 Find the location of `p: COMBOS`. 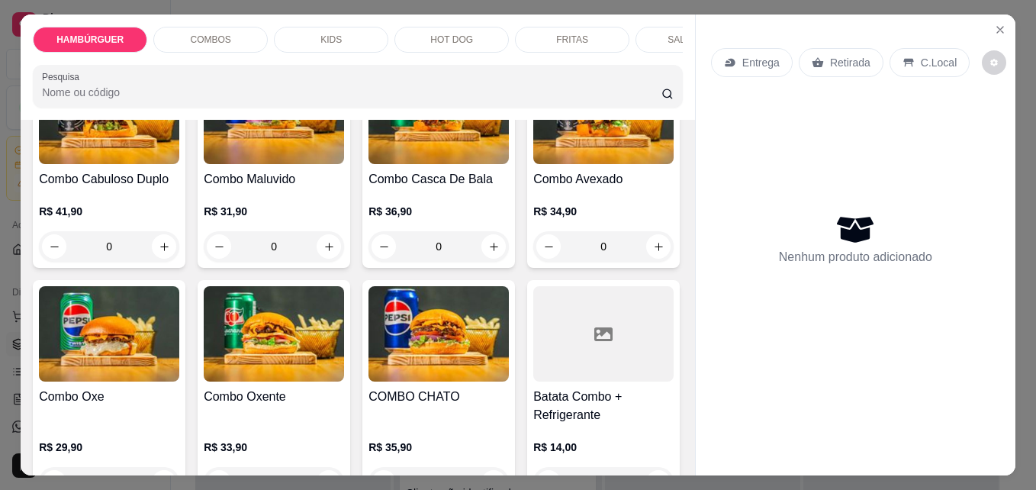

p: COMBOS is located at coordinates (210, 40).